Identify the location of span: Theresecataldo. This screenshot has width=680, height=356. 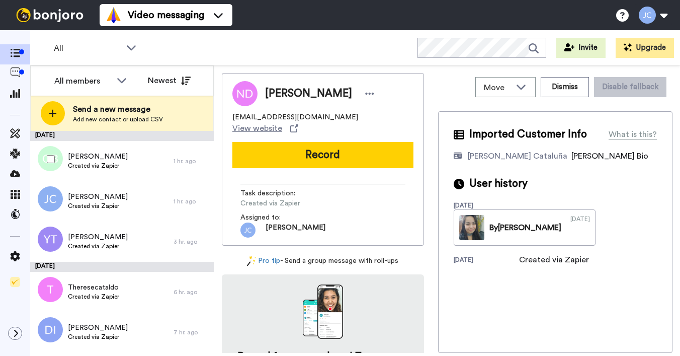
(94, 287).